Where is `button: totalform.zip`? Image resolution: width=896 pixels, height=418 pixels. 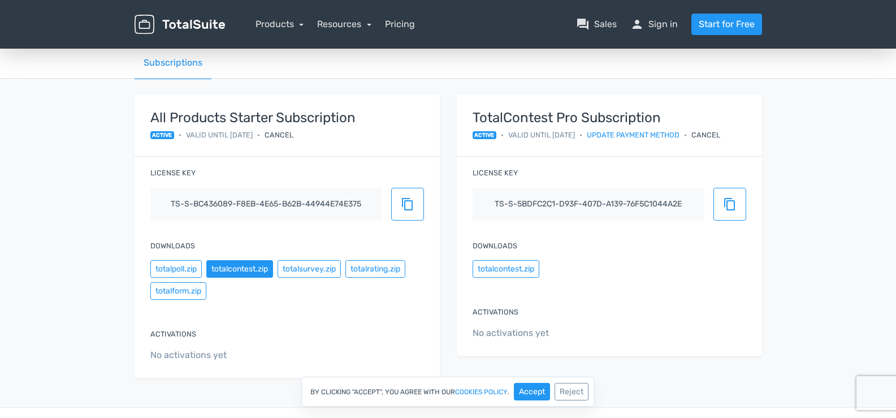
button: totalform.zip is located at coordinates (178, 290).